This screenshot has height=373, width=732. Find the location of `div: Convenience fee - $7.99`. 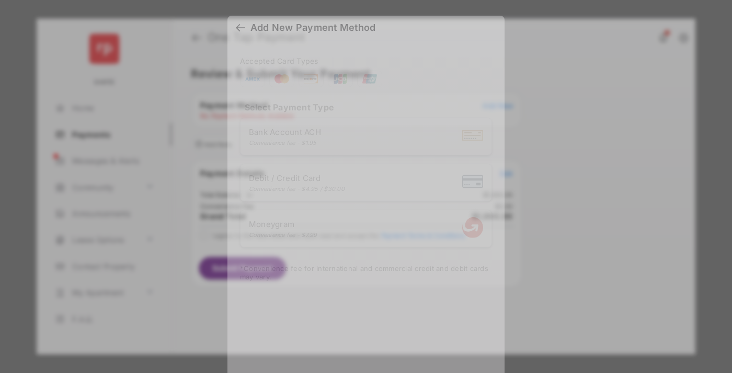

div: Convenience fee - $7.99 is located at coordinates (283, 235).